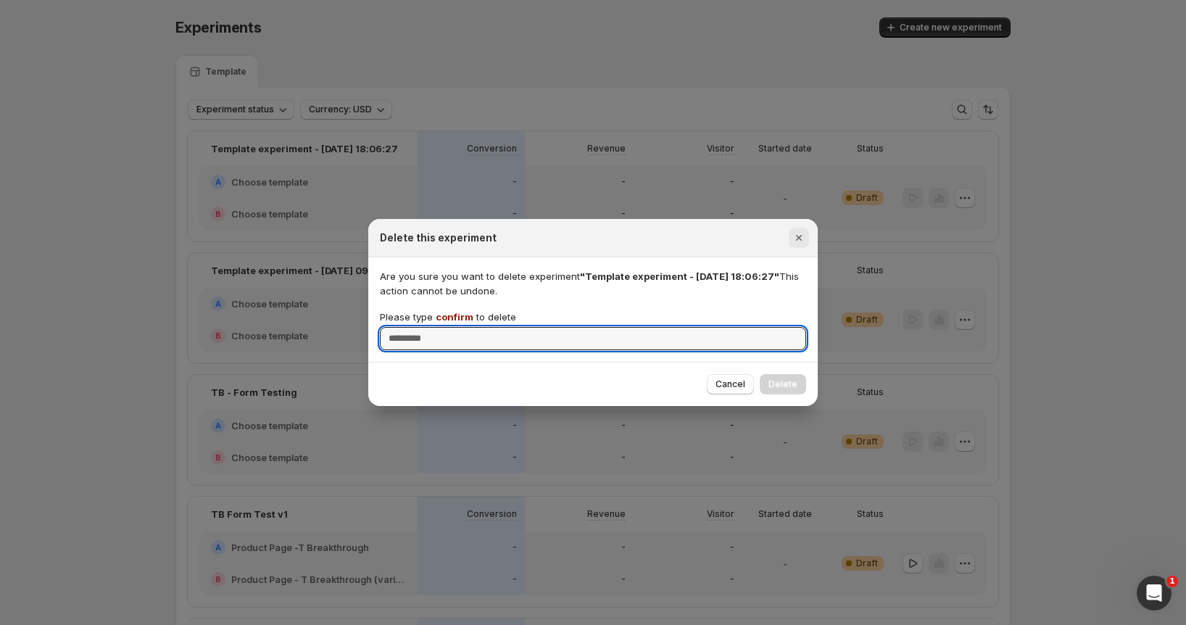 This screenshot has width=1186, height=625. I want to click on button: Close, so click(799, 238).